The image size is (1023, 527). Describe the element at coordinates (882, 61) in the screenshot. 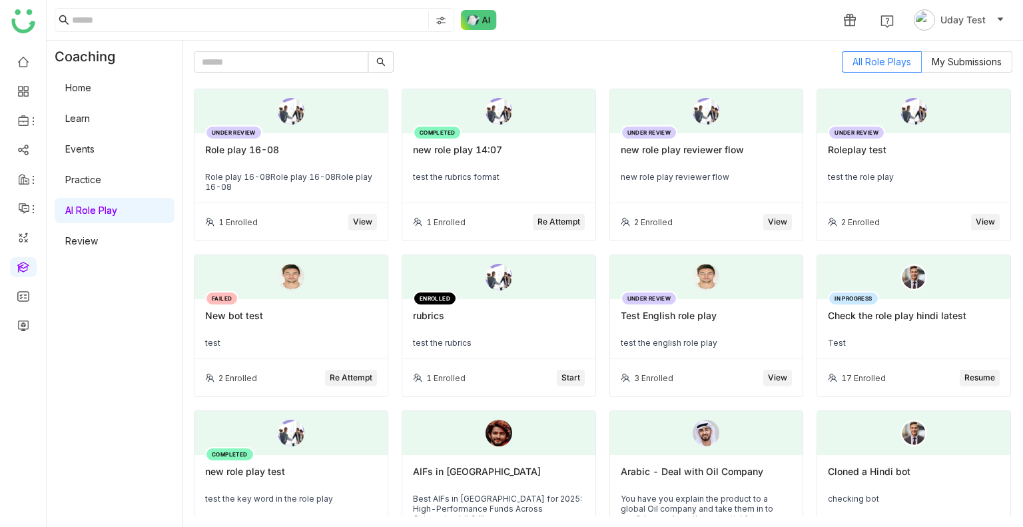

I see `span: All Role Plays` at that location.